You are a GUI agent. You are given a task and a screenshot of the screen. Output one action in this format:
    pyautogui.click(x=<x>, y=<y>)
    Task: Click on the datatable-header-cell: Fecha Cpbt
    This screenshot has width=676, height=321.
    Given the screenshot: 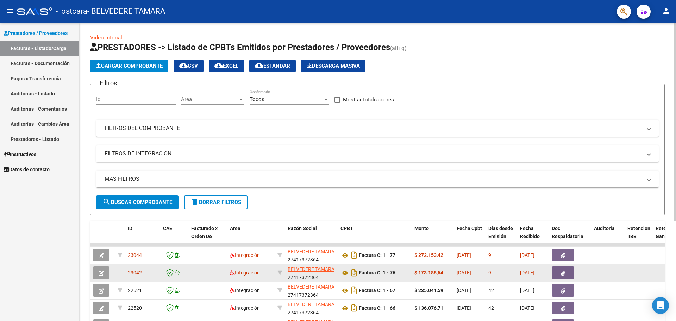 What is the action you would take?
    pyautogui.click(x=469, y=236)
    